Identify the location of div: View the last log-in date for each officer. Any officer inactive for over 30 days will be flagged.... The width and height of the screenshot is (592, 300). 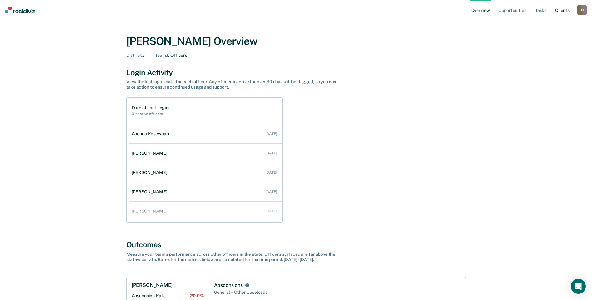
(236, 85).